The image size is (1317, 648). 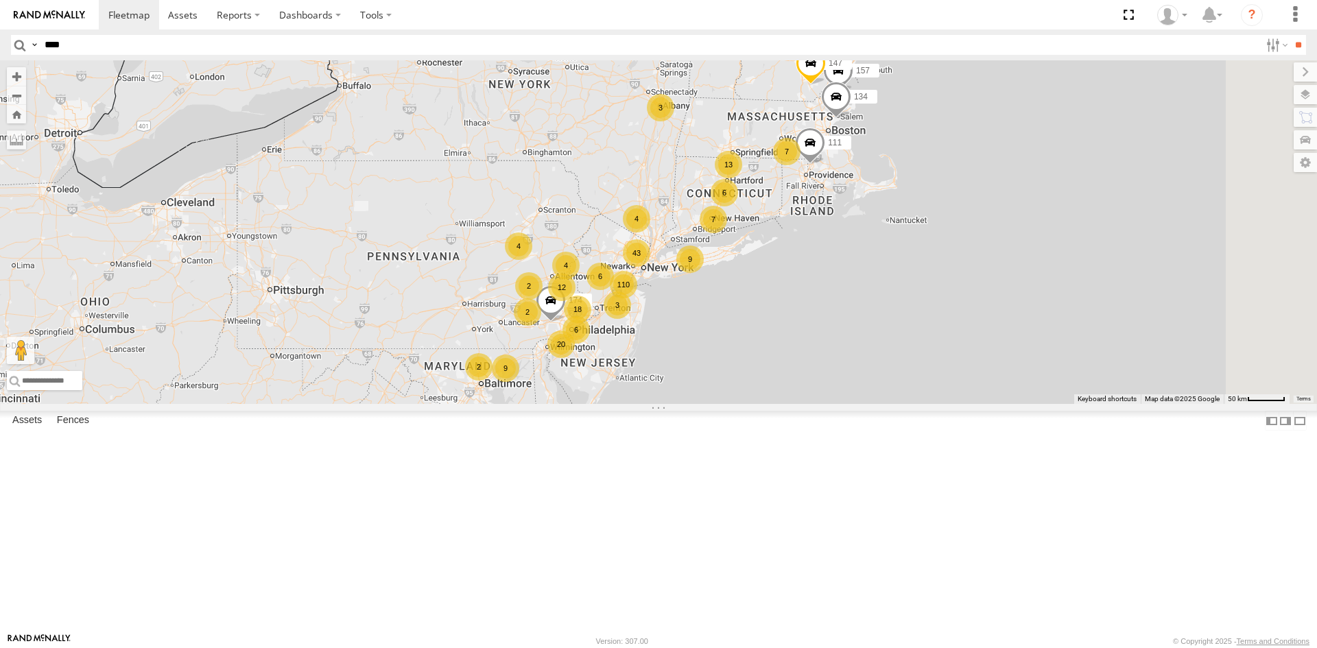 I want to click on label: Dock Summary Table to the Right, so click(x=1285, y=420).